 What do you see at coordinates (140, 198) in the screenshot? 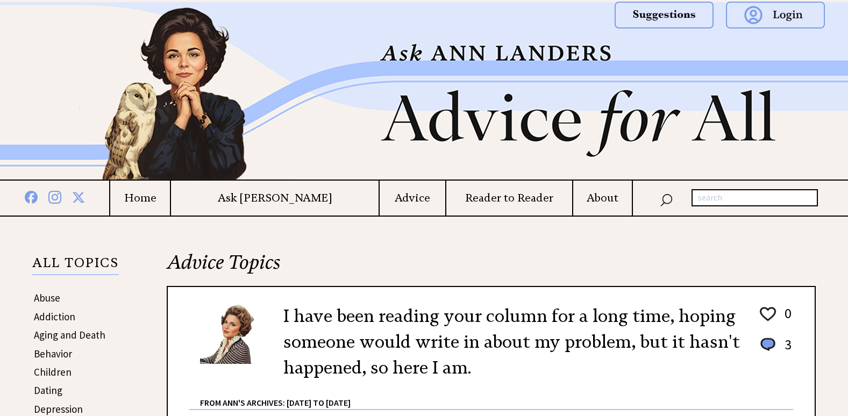
I see `h4: Home` at bounding box center [140, 198].